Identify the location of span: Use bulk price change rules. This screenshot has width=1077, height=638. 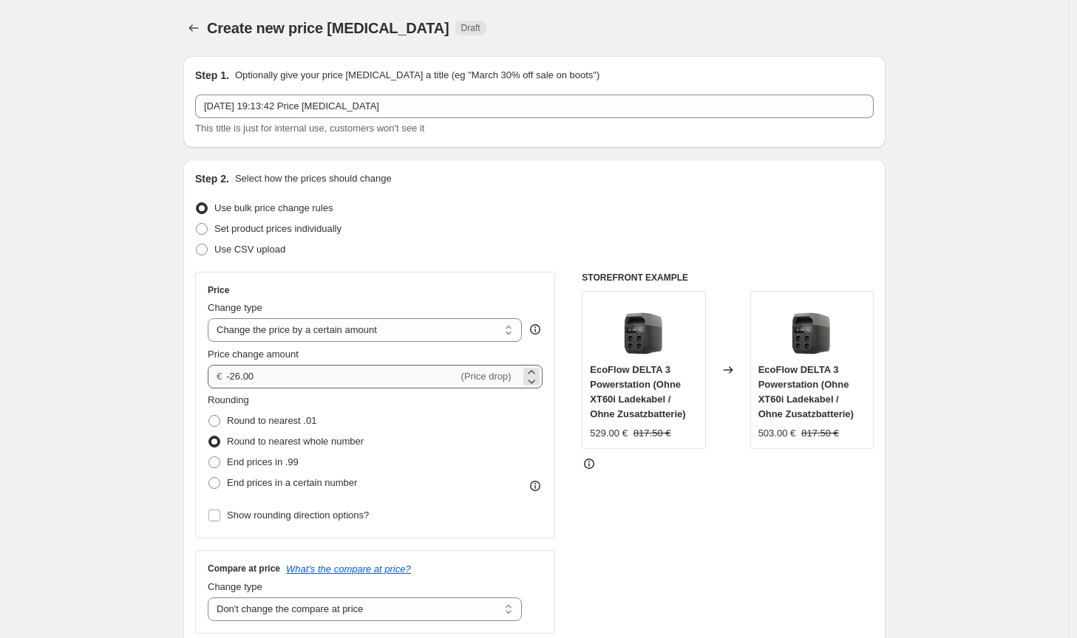
(273, 208).